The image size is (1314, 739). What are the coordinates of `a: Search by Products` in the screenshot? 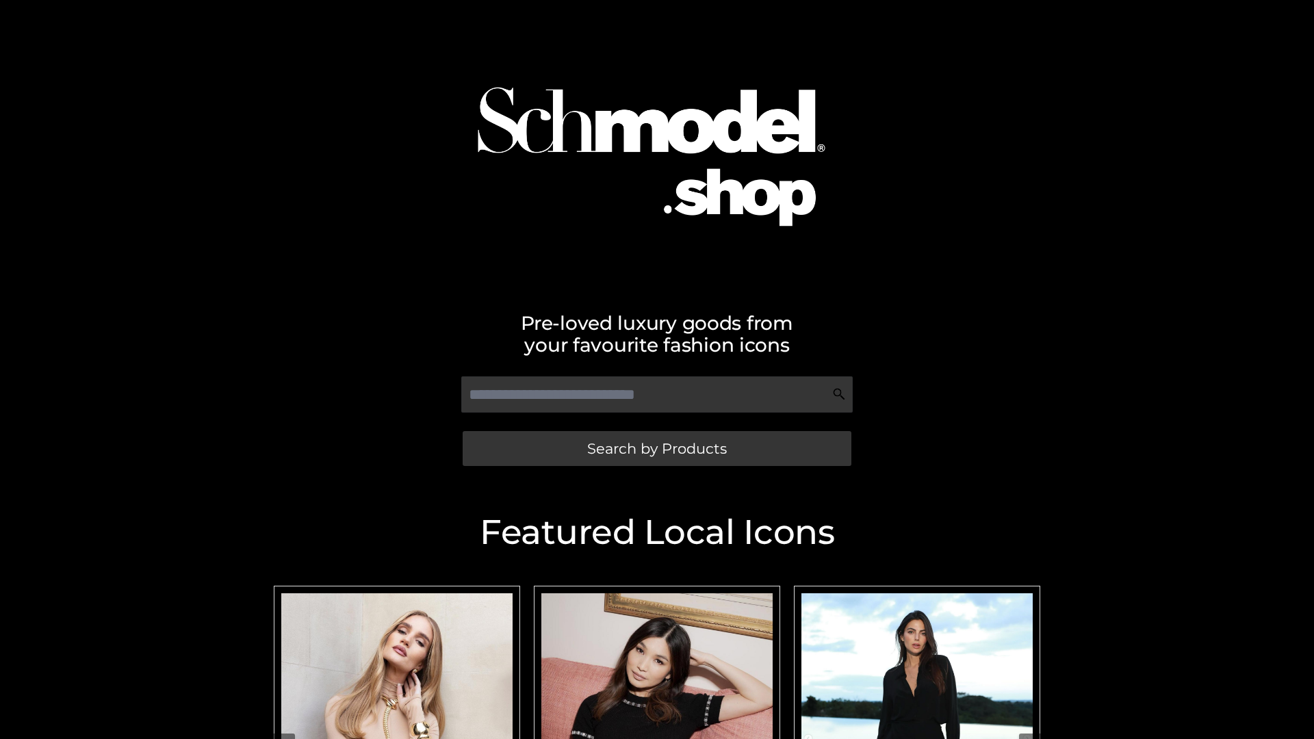 It's located at (657, 448).